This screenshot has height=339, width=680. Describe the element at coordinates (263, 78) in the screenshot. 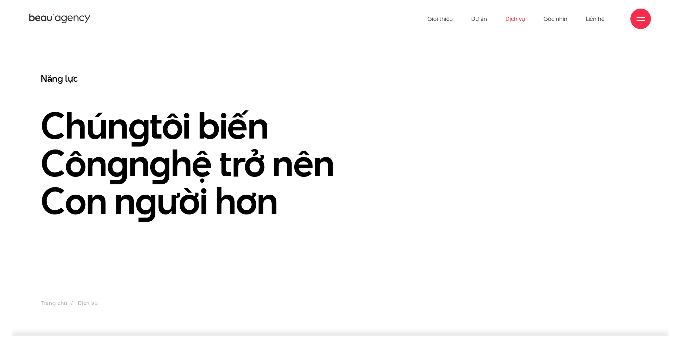

I see `h3: Năng lực` at that location.